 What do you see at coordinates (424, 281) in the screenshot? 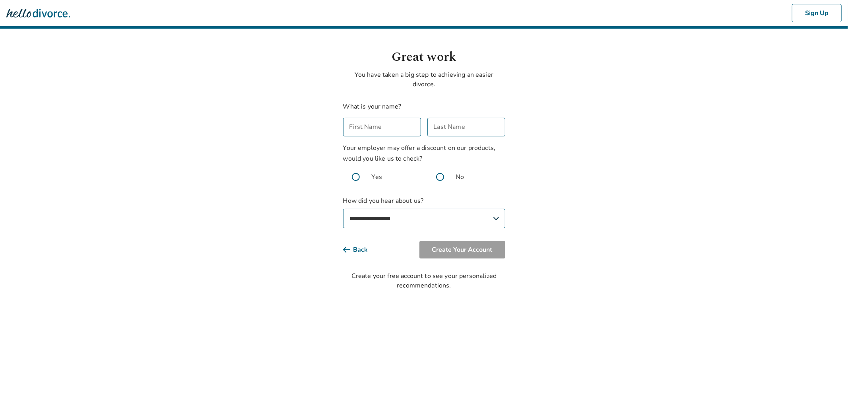
I see `div: Create your free account to see your personalized recommendations.` at bounding box center [424, 281].